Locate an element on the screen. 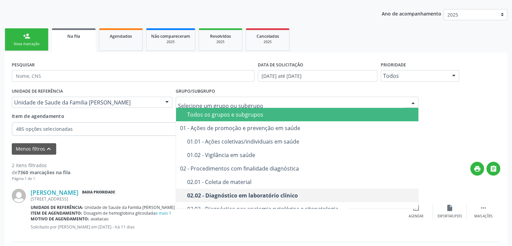 The width and height of the screenshot is (512, 246). label: Grupo/Subgrupo is located at coordinates (195, 91).